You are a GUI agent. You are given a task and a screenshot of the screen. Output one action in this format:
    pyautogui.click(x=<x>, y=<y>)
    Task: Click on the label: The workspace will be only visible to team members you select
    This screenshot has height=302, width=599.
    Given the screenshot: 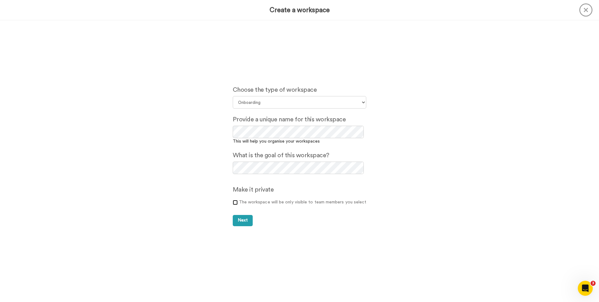 What is the action you would take?
    pyautogui.click(x=299, y=202)
    